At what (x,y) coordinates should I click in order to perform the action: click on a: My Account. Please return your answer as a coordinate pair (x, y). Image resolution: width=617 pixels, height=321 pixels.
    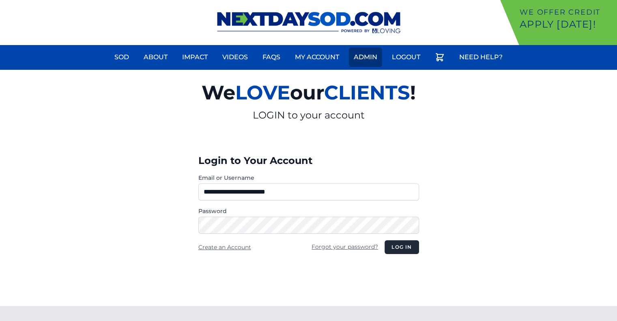
    Looking at the image, I should click on (317, 57).